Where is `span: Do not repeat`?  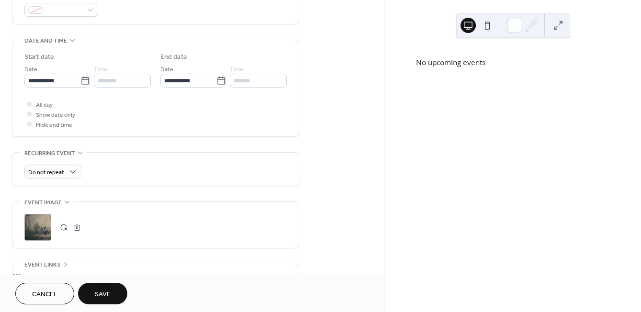
span: Do not repeat is located at coordinates (46, 172).